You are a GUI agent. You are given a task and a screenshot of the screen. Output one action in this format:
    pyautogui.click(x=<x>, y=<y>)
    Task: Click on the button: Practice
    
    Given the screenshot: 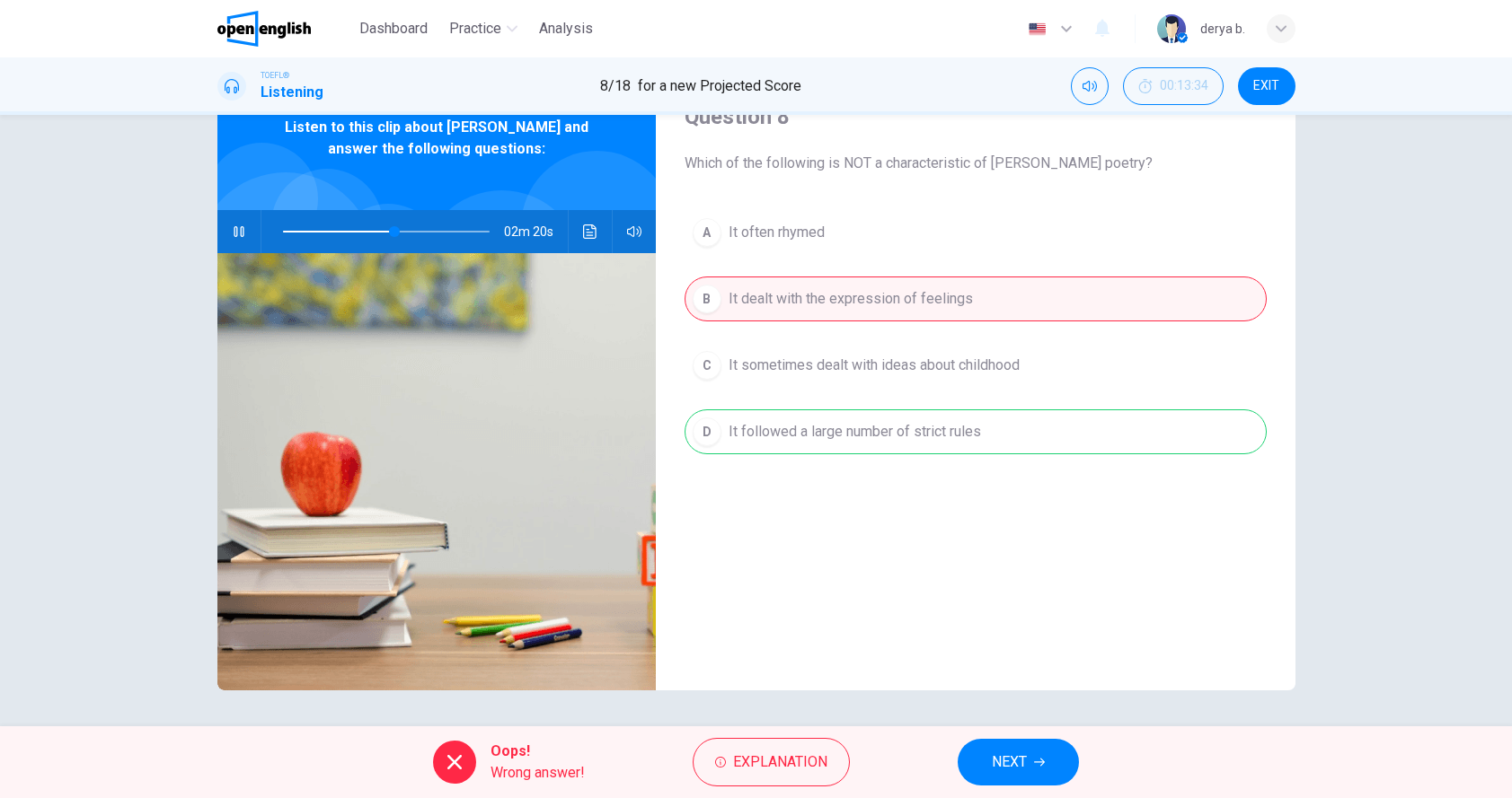 What is the action you would take?
    pyautogui.click(x=483, y=29)
    